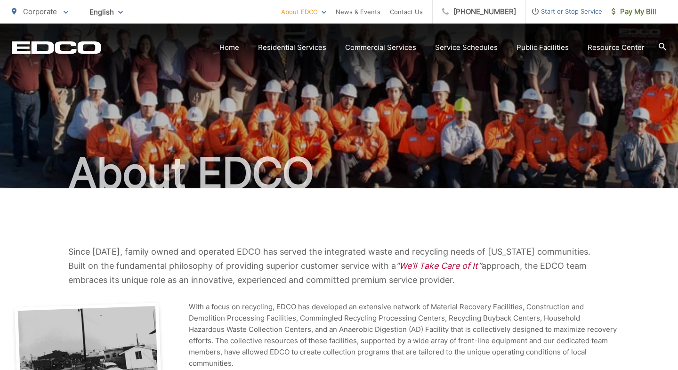  Describe the element at coordinates (358, 12) in the screenshot. I see `a: News & Events` at that location.